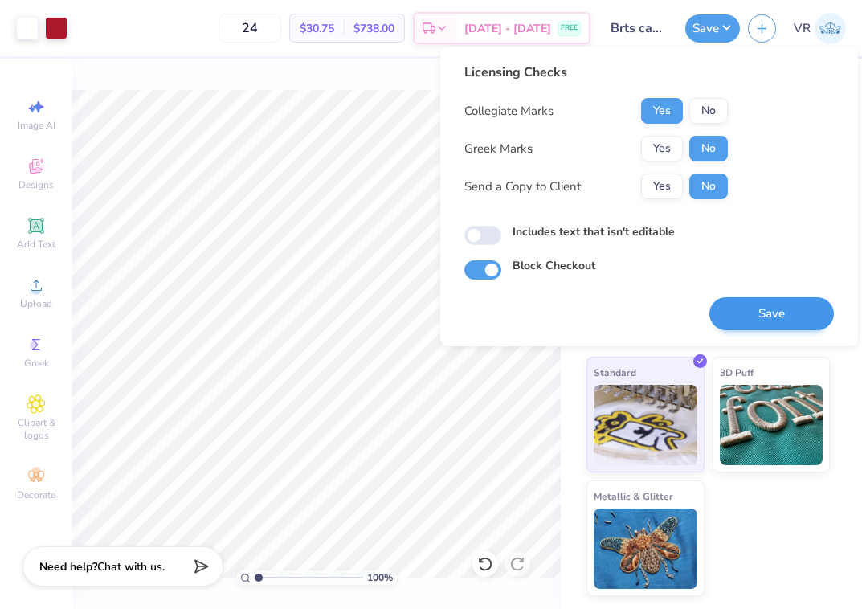 The width and height of the screenshot is (862, 609). What do you see at coordinates (638, 28) in the screenshot?
I see `input: Untitled Design` at bounding box center [638, 28].